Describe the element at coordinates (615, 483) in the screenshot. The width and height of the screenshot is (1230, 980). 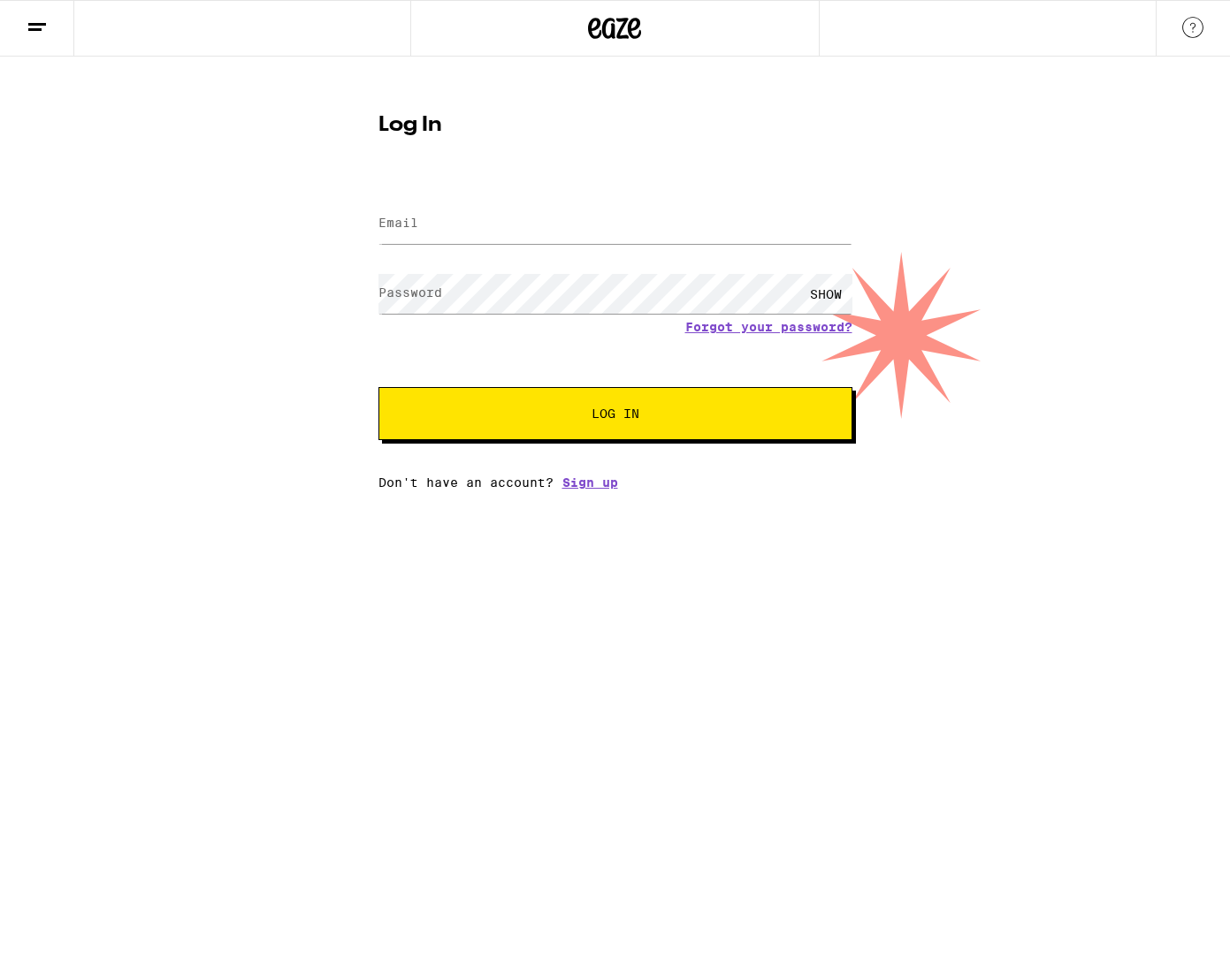
I see `div: Don't have an account?` at that location.